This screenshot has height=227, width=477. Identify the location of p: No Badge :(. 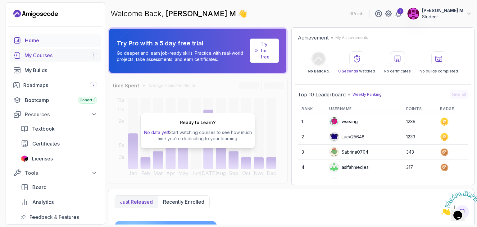
(318, 71).